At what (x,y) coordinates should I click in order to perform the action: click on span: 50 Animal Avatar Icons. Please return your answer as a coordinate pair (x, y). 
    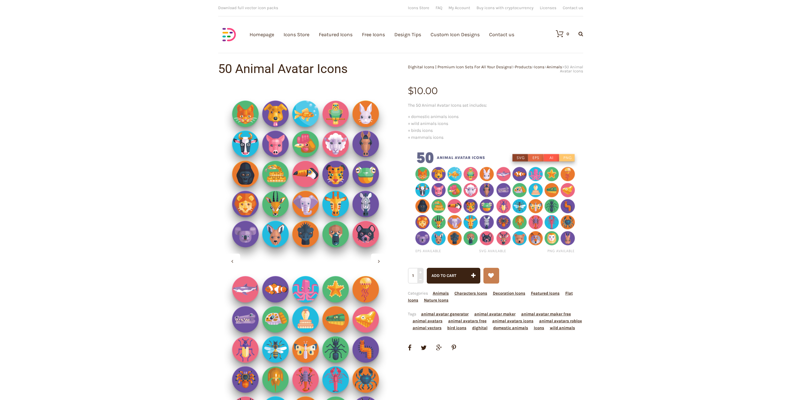
    Looking at the image, I should click on (572, 69).